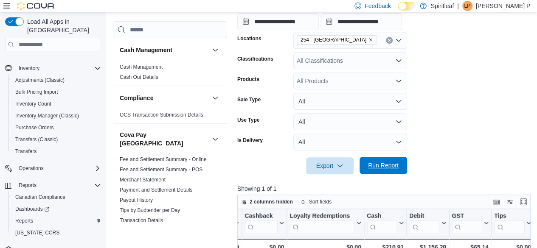 Image resolution: width=537 pixels, height=248 pixels. Describe the element at coordinates (427, 223) in the screenshot. I see `button: Debit` at that location.